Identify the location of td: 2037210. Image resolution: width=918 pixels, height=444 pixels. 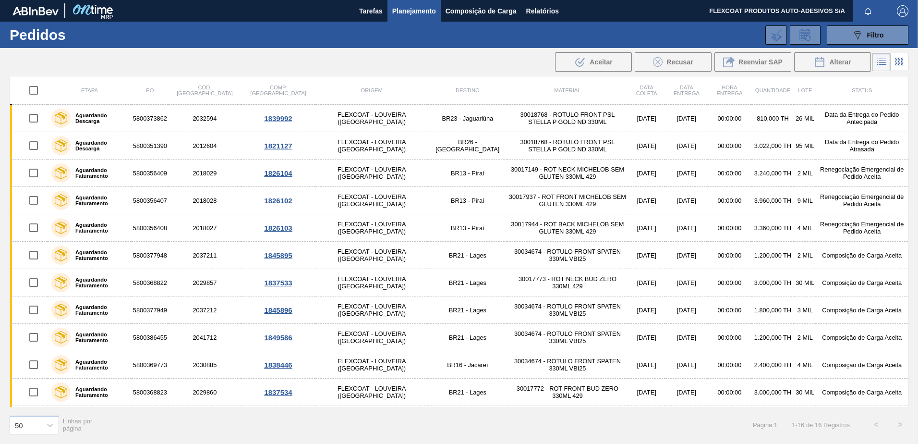
(205, 419).